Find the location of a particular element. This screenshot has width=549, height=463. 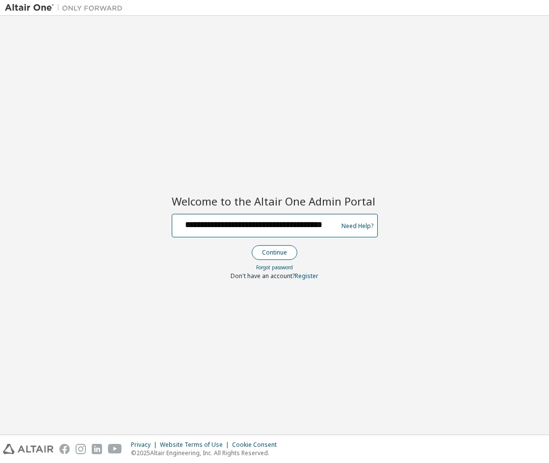

div: Privacy is located at coordinates (145, 445).